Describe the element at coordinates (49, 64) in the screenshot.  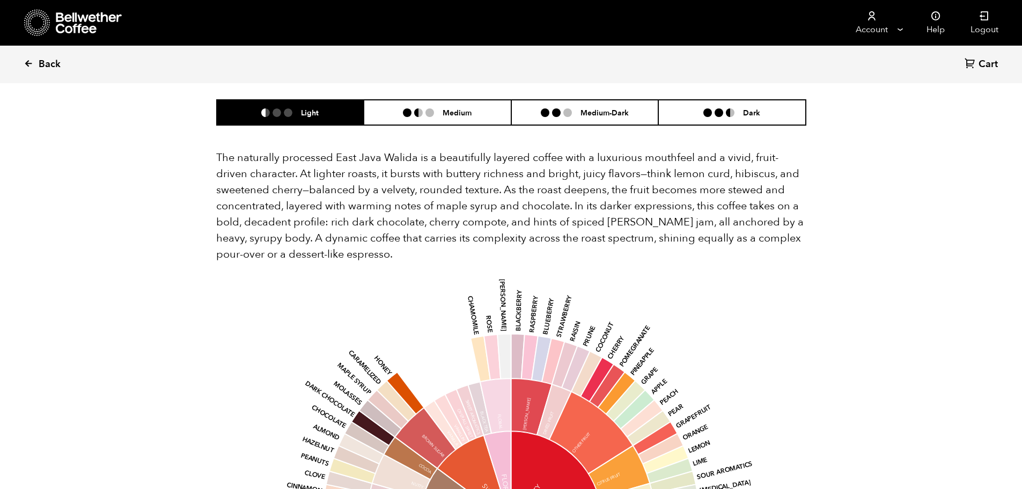
I see `span: Back` at that location.